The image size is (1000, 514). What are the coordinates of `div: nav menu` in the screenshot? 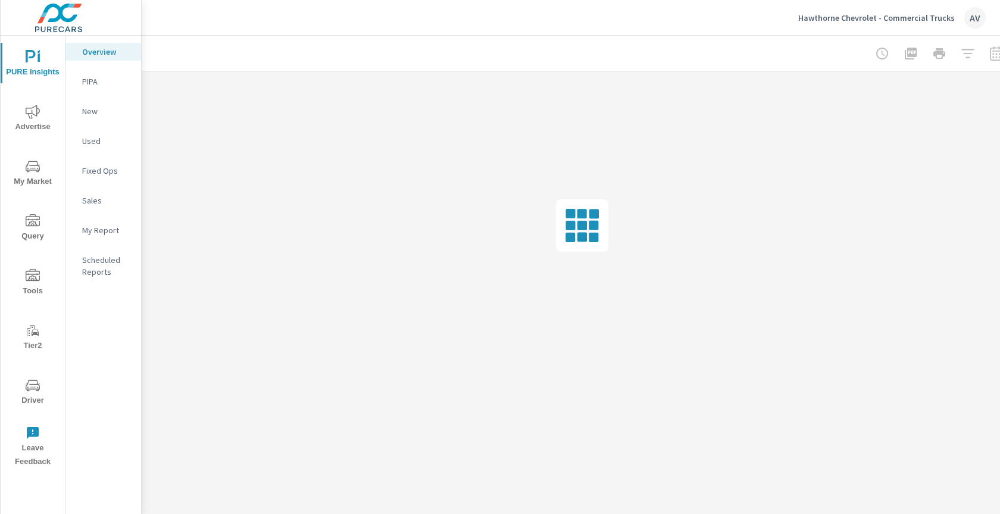 It's located at (33, 255).